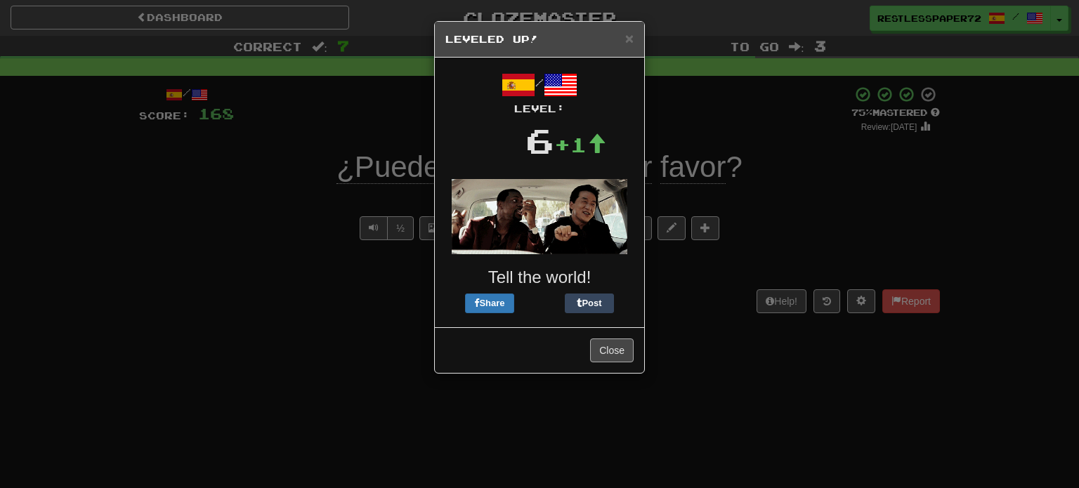  What do you see at coordinates (540, 216) in the screenshot?
I see `img: jackie-chan-chris-tucker-8e28c945e4edb08076433a56fe7d8633100bcb81acdffdd6d8700cc364528c3e.gif` at bounding box center [540, 216].